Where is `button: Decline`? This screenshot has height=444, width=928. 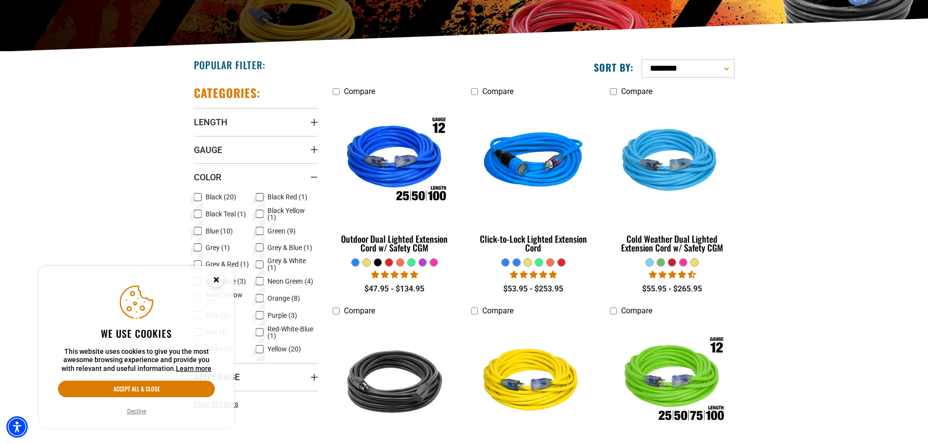
button: Decline is located at coordinates (136, 411).